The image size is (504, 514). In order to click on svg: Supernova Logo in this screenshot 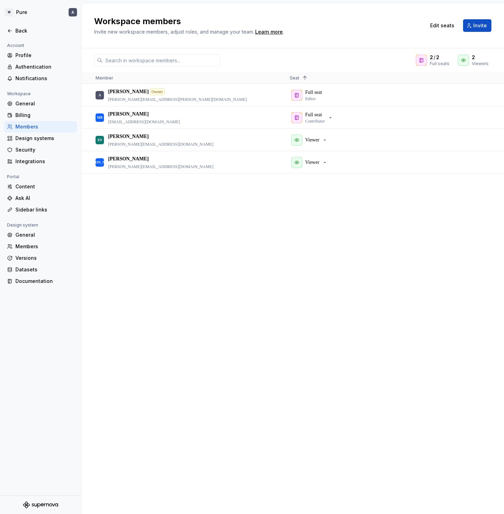, I will do `click(41, 505)`.